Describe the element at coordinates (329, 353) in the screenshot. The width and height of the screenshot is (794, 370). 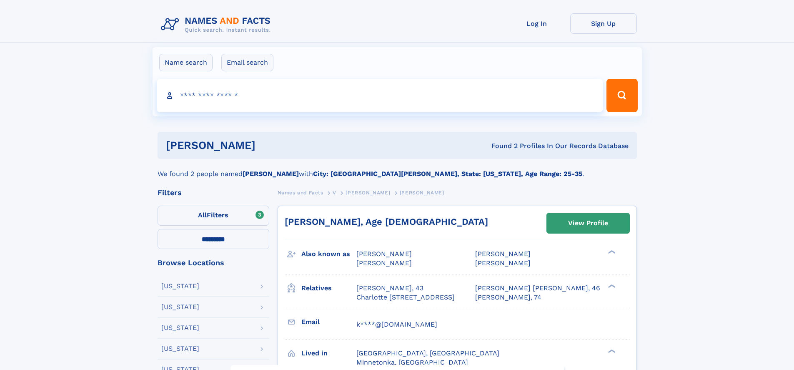
I see `h3: Lived in` at that location.